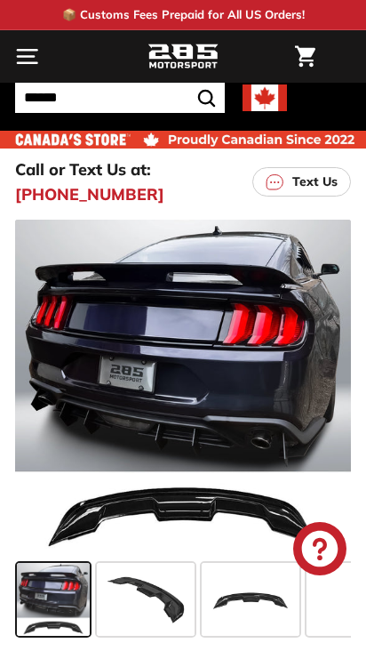 The width and height of the screenshot is (366, 651). What do you see at coordinates (301, 181) in the screenshot?
I see `a: Text Us` at bounding box center [301, 181].